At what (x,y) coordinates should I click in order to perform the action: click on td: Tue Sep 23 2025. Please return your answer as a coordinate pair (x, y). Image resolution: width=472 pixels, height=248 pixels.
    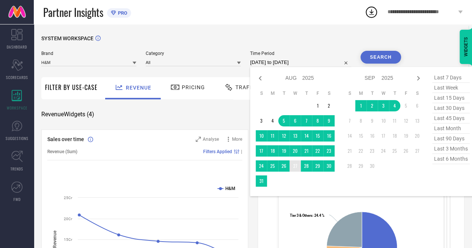
    Looking at the image, I should click on (372, 151).